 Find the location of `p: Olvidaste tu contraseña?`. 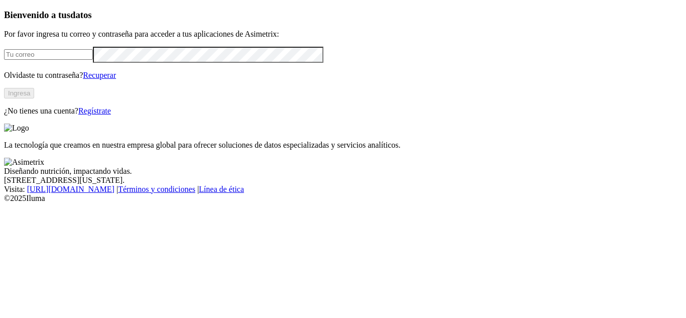

p: Olvidaste tu contraseña? is located at coordinates (343, 75).